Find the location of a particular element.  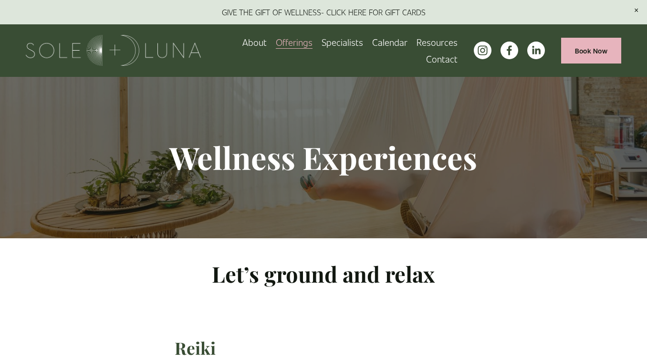

a: About is located at coordinates (254, 42).